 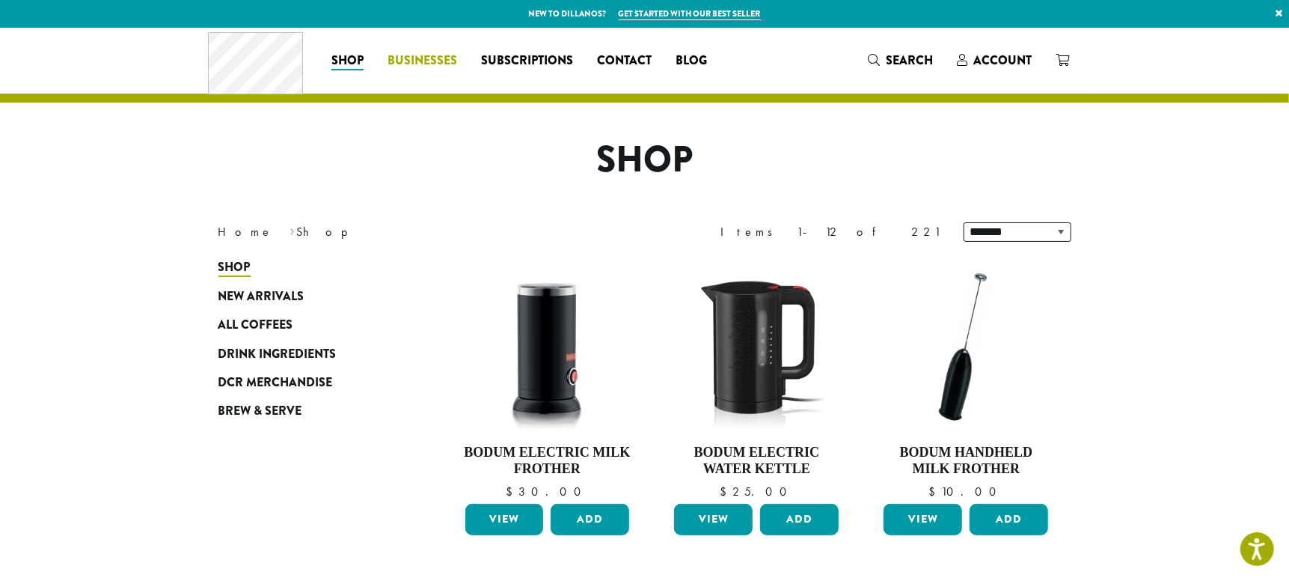 I want to click on img: DP3955.01.png, so click(x=756, y=346).